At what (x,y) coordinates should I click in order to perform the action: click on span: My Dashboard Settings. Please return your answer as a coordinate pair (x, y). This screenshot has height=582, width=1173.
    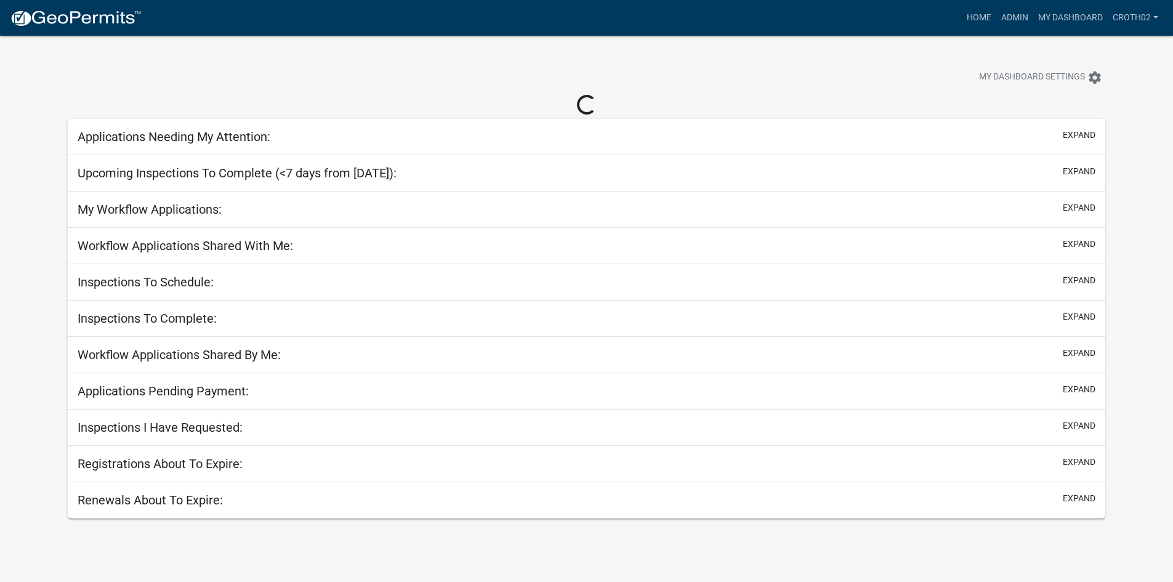
    Looking at the image, I should click on (1032, 78).